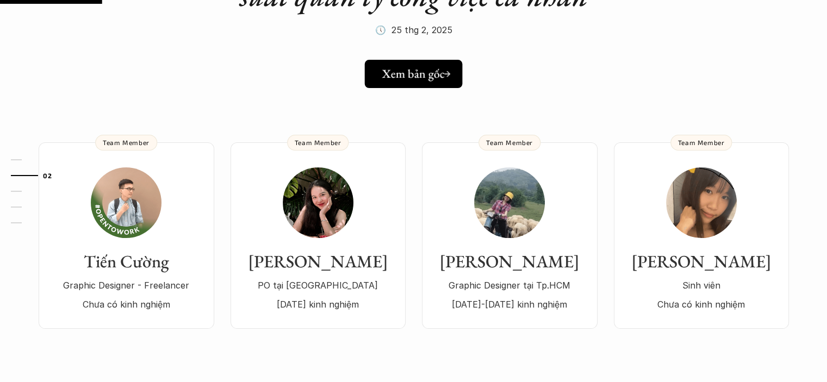 Image resolution: width=827 pixels, height=382 pixels. I want to click on a: Xem bản gốc, so click(414, 74).